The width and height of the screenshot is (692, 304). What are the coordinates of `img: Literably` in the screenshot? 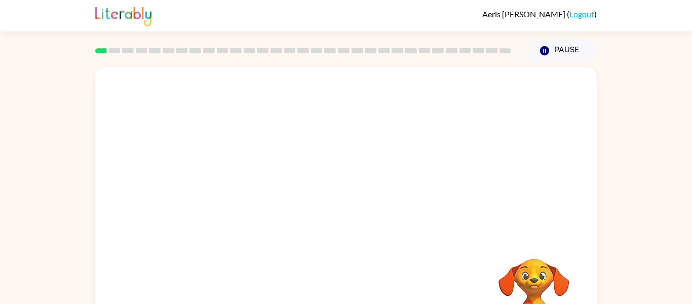 It's located at (123, 15).